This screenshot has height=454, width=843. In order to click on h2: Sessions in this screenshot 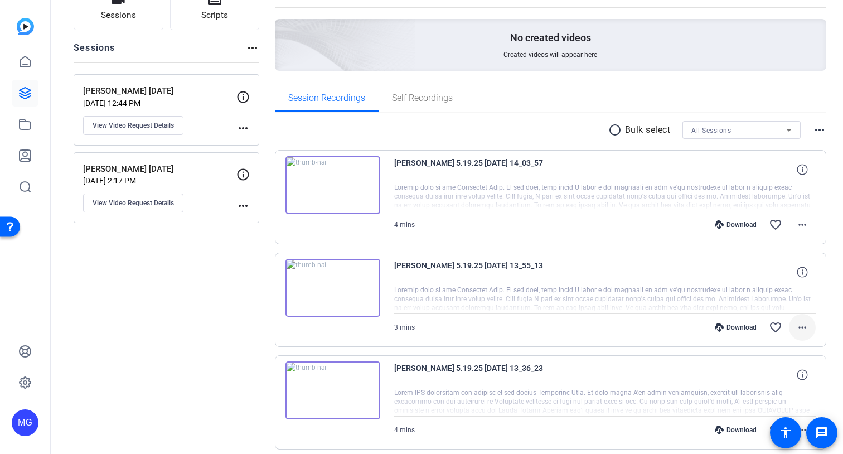, I will do `click(94, 52)`.